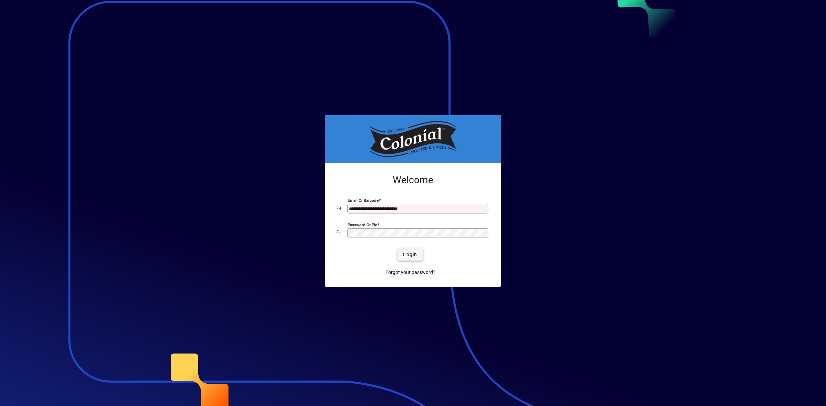 The image size is (826, 406). I want to click on mat-label: Password or Pin, so click(362, 225).